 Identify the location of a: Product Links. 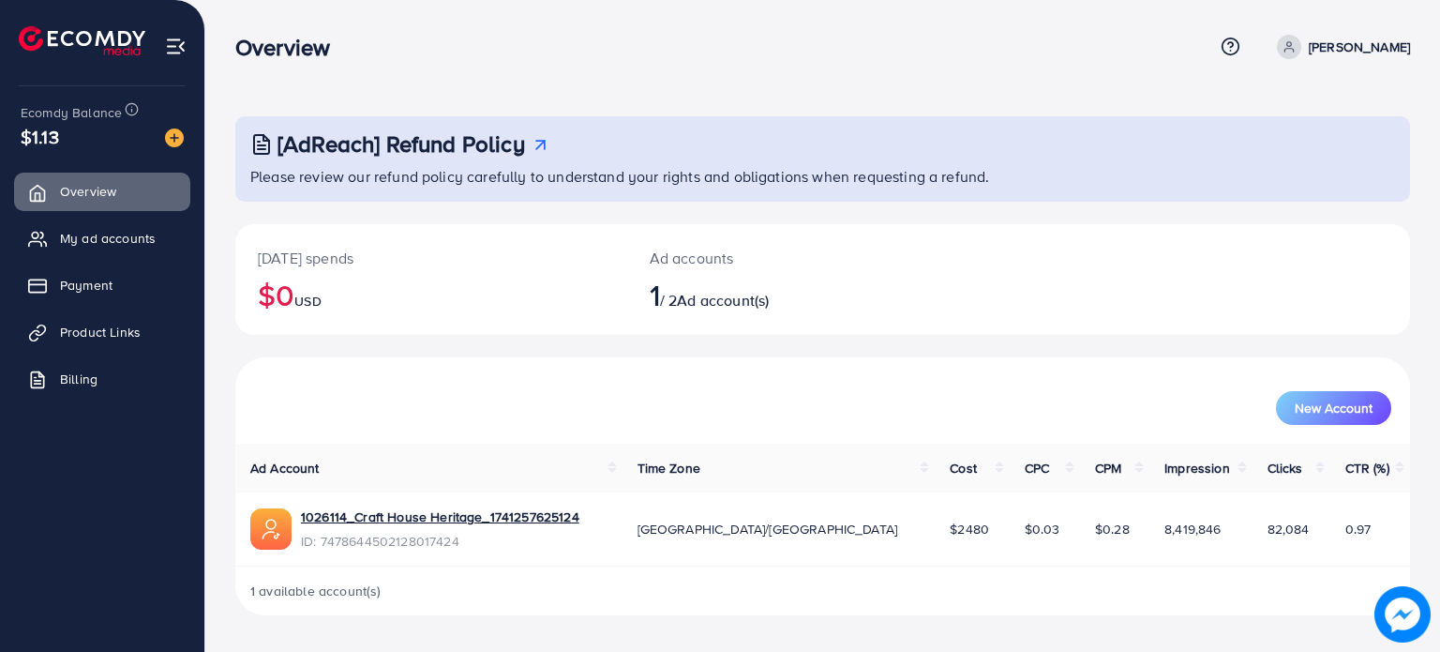
(102, 332).